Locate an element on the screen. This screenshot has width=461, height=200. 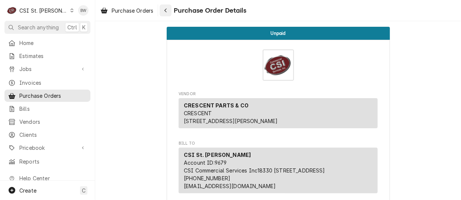
span: Pricebook is located at coordinates (47, 148).